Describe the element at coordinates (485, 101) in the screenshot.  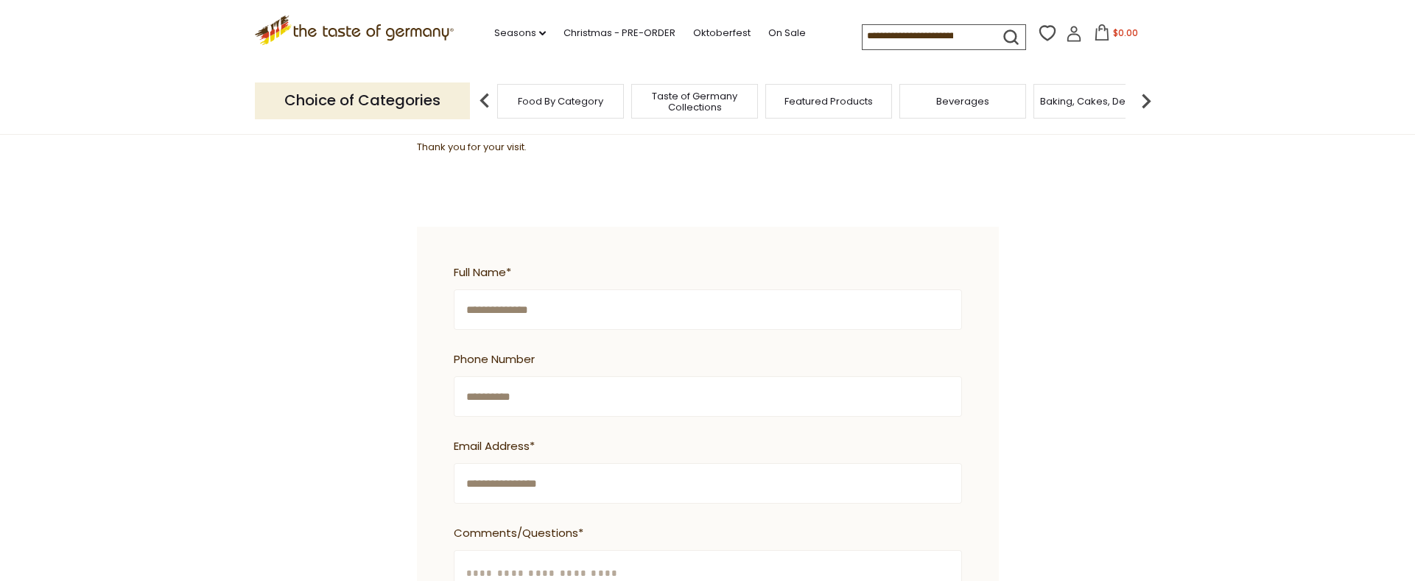
I see `img: previous arrow` at that location.